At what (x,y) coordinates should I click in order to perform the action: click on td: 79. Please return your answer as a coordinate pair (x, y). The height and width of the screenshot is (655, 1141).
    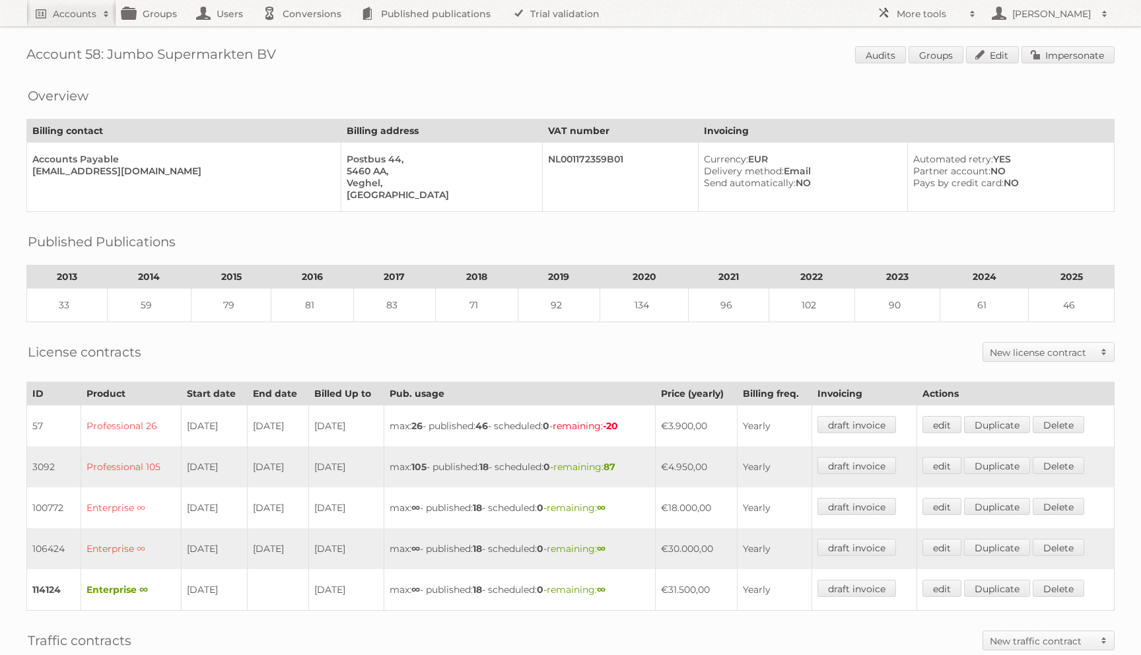
    Looking at the image, I should click on (231, 305).